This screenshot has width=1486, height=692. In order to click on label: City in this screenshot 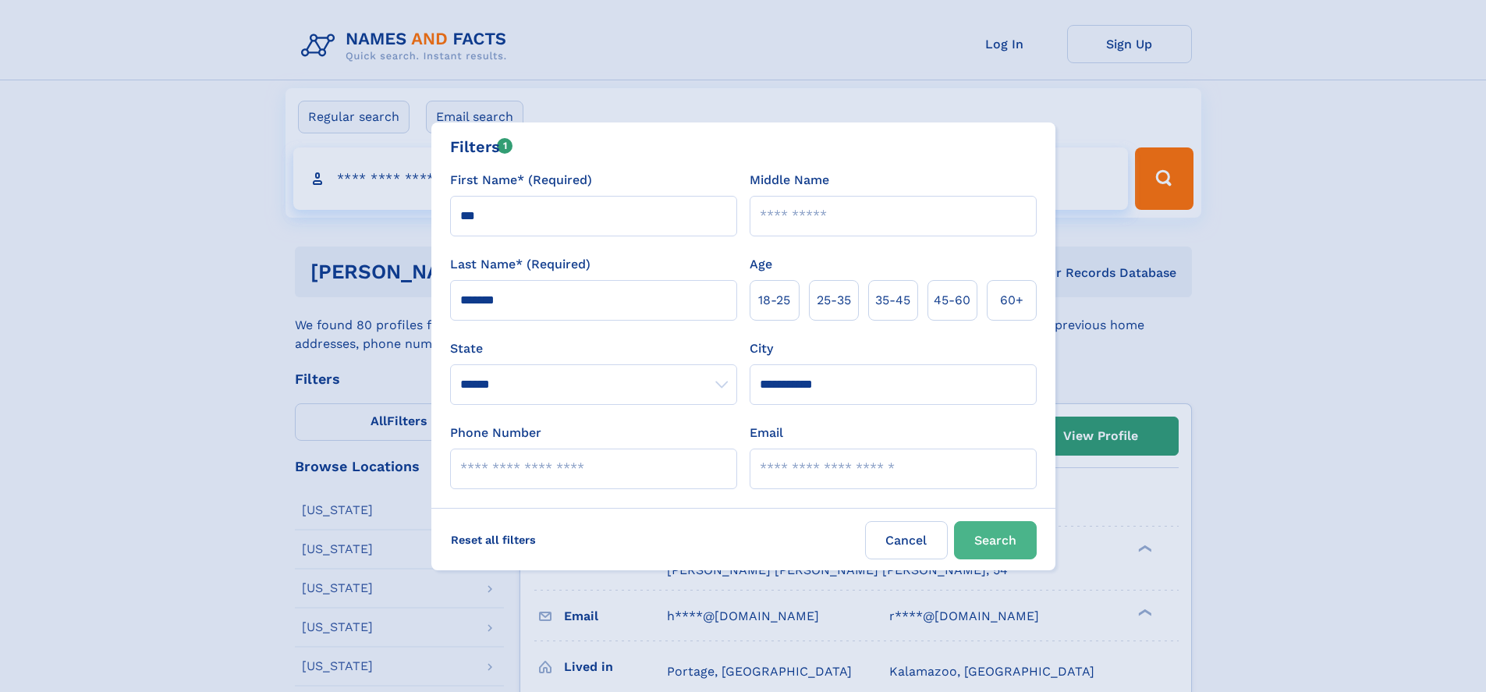, I will do `click(761, 349)`.